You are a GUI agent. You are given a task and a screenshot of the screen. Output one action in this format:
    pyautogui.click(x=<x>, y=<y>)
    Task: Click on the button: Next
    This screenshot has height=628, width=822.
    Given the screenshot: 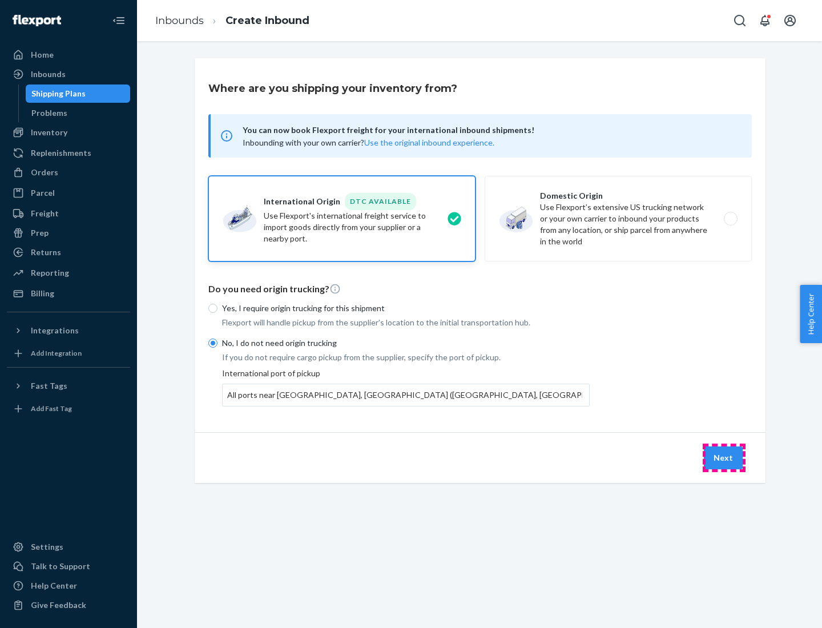 What is the action you would take?
    pyautogui.click(x=723, y=458)
    